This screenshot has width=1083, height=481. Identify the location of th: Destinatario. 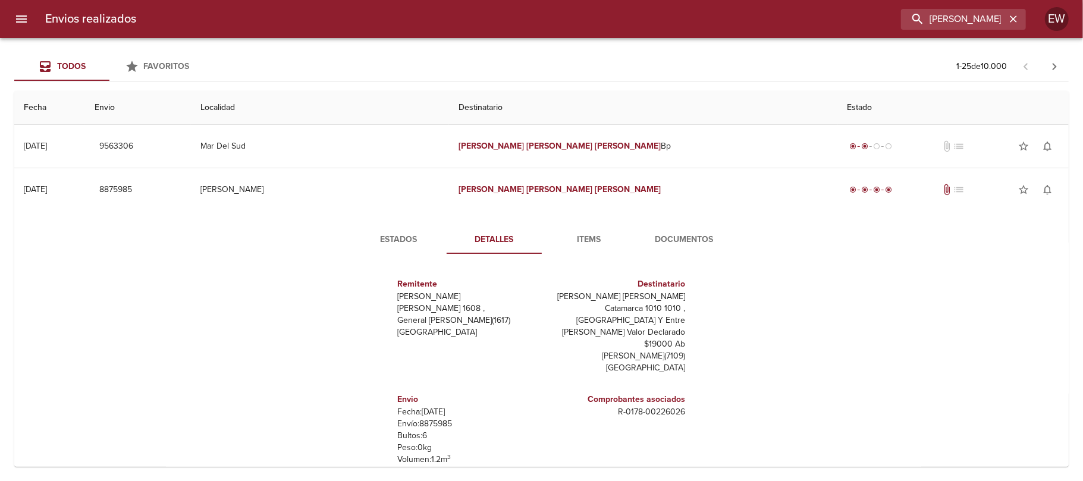
(643, 108).